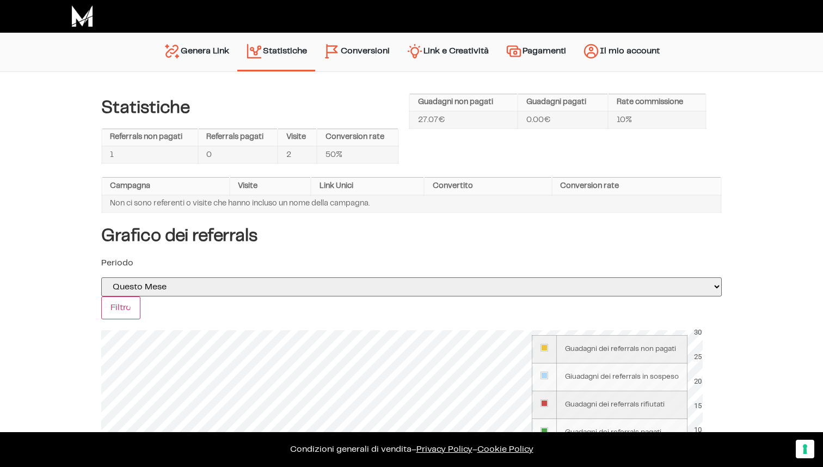 Image resolution: width=823 pixels, height=467 pixels. I want to click on div: 30, so click(699, 332).